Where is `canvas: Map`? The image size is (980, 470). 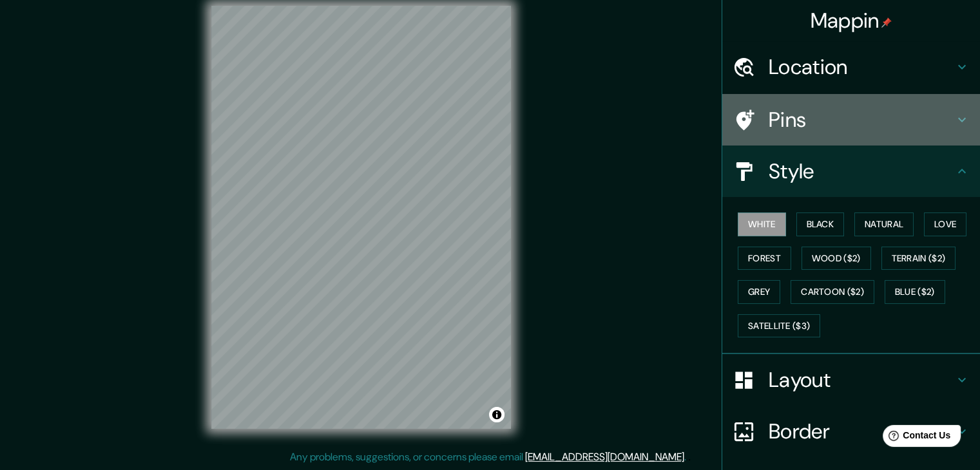 canvas: Map is located at coordinates (361, 217).